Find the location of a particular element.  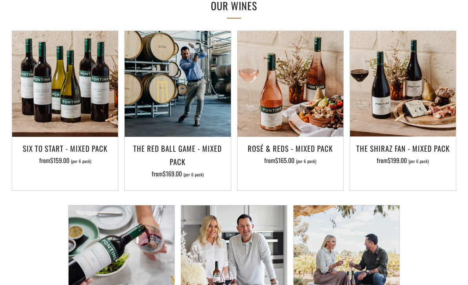

h3: Rosé & Reds - Mixed Pack is located at coordinates (291, 148).